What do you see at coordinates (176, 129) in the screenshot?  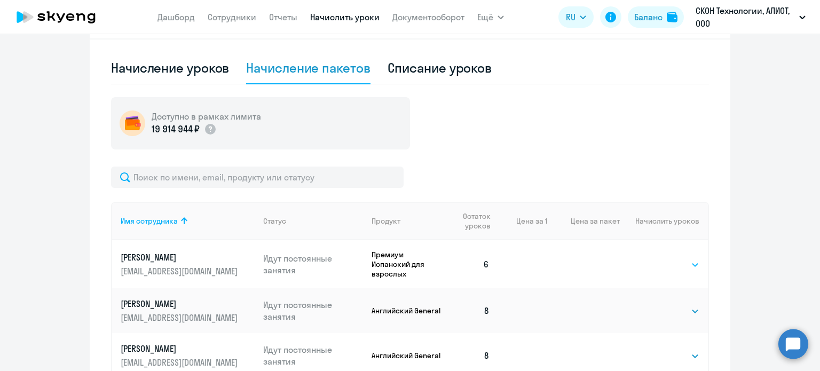 I see `p: 19 914 944 ₽` at bounding box center [176, 129].